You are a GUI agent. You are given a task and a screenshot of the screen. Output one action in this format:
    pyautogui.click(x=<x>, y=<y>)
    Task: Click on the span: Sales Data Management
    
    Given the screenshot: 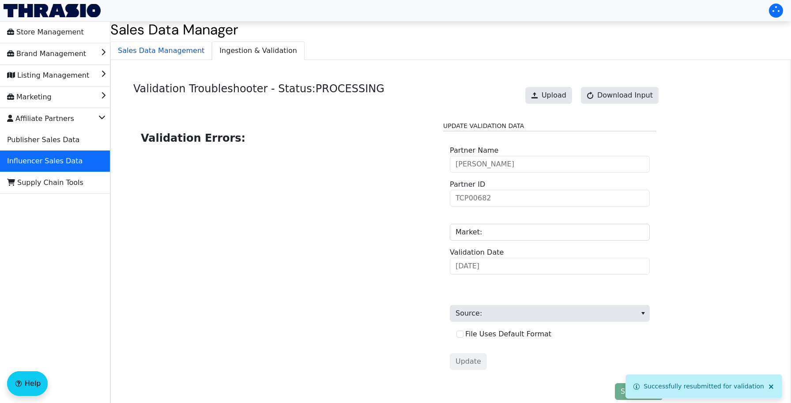 What is the action you would take?
    pyautogui.click(x=161, y=51)
    